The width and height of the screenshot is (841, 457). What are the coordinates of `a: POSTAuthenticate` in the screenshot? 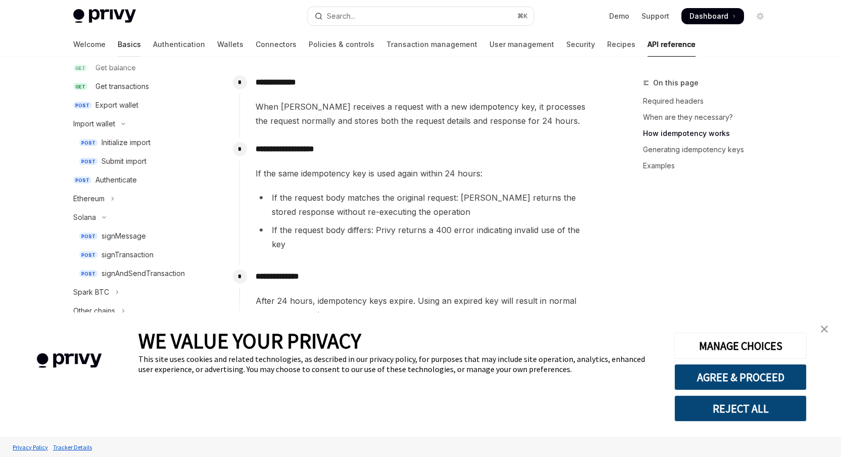 It's located at (130, 180).